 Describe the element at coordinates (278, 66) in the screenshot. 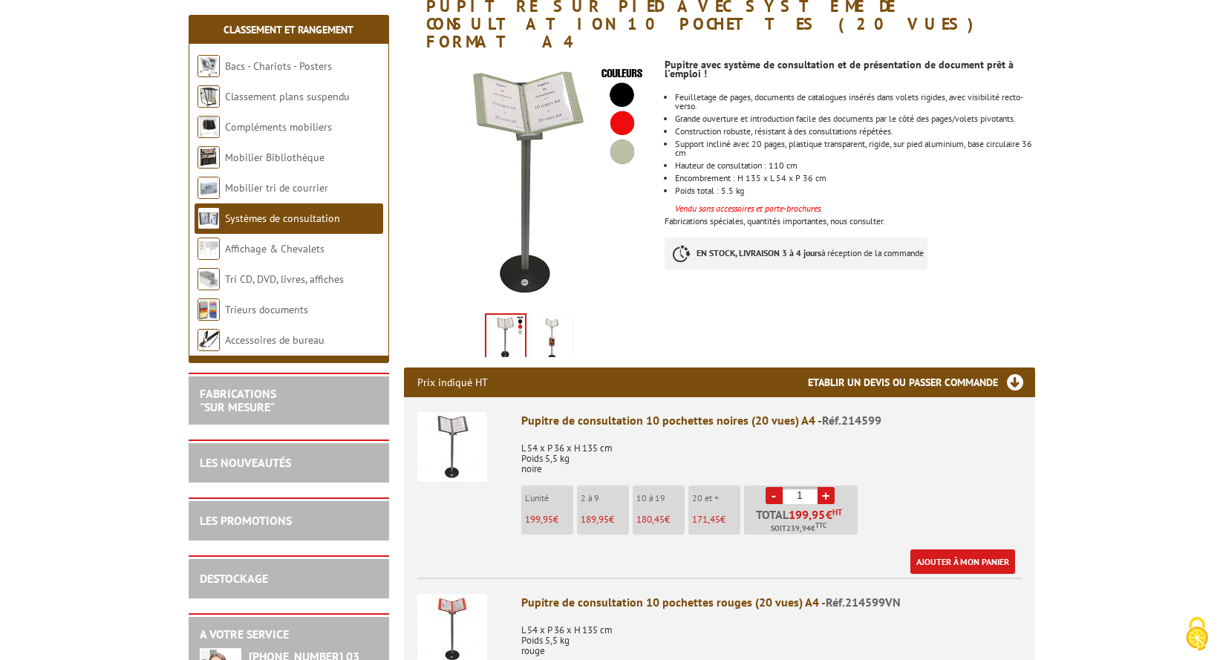

I see `a: Bacs - Chariots - Posters` at that location.